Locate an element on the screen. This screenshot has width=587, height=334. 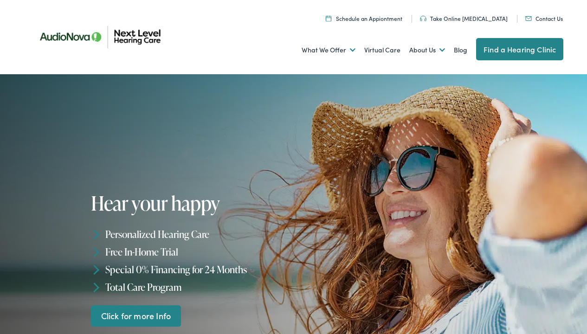
a: Click for more Info is located at coordinates (136, 316).